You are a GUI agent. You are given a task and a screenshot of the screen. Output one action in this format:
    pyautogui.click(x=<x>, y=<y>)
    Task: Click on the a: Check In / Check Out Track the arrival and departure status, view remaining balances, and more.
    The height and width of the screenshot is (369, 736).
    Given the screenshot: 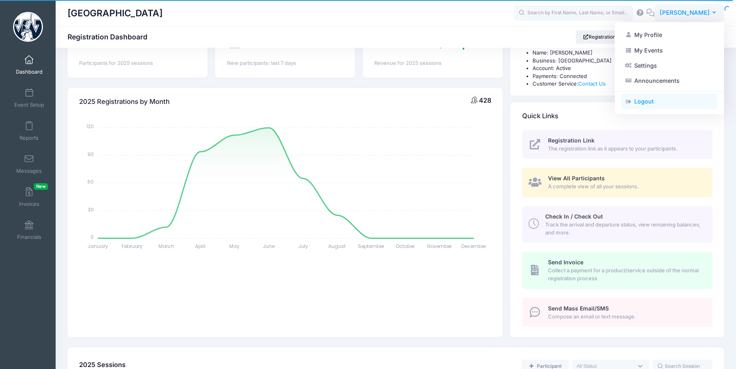 What is the action you would take?
    pyautogui.click(x=618, y=224)
    